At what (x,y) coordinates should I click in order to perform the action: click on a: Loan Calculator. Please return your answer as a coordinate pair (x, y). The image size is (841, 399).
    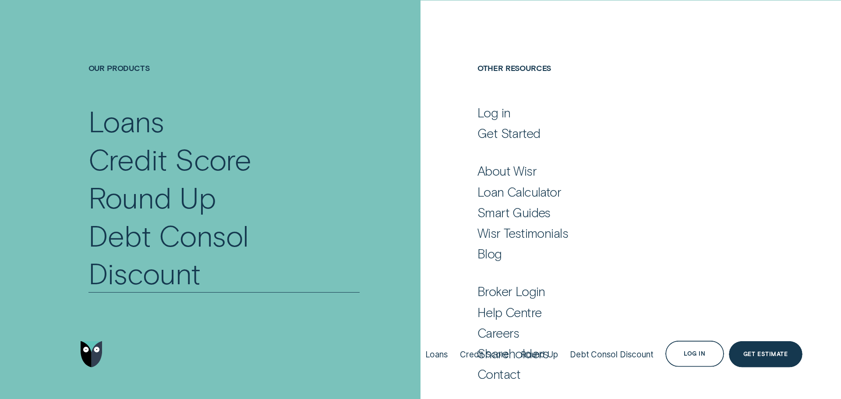
    Looking at the image, I should click on (615, 192).